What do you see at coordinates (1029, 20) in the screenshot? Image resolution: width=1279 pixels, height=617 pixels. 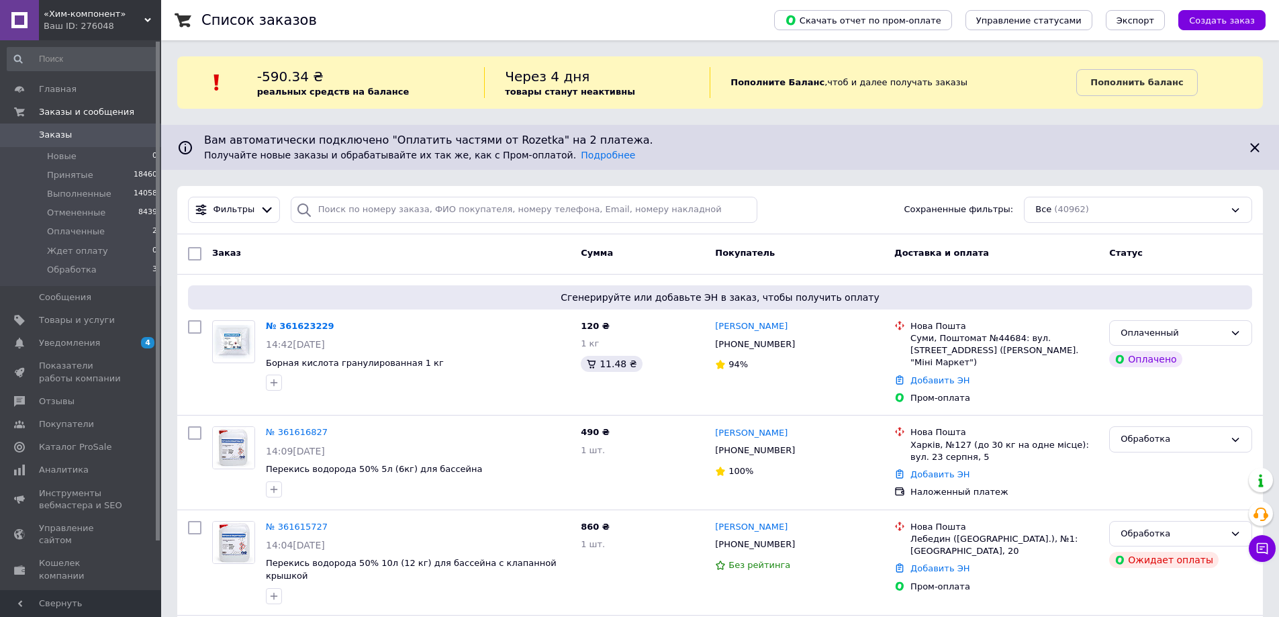 I see `button: Управление статусами` at bounding box center [1029, 20].